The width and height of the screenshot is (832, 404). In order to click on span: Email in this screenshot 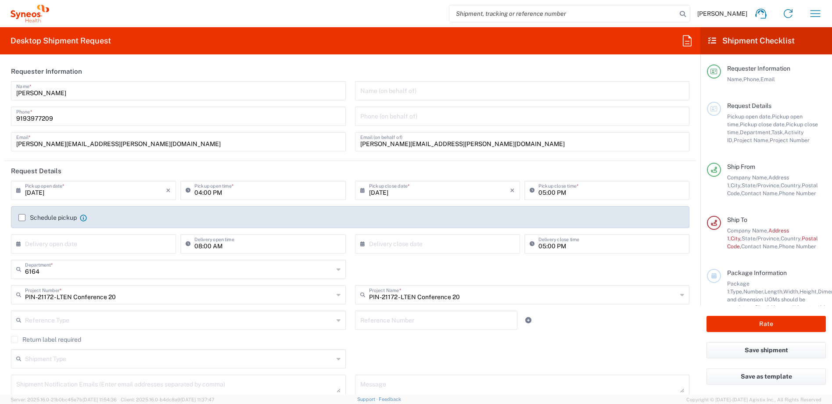, I will do `click(767, 79)`.